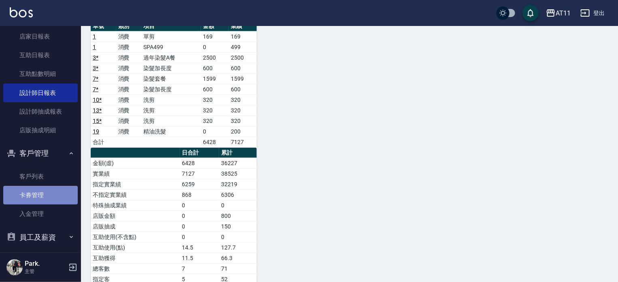 The height and width of the screenshot is (282, 618). What do you see at coordinates (171, 131) in the screenshot?
I see `td: 精油洗髮` at bounding box center [171, 131].